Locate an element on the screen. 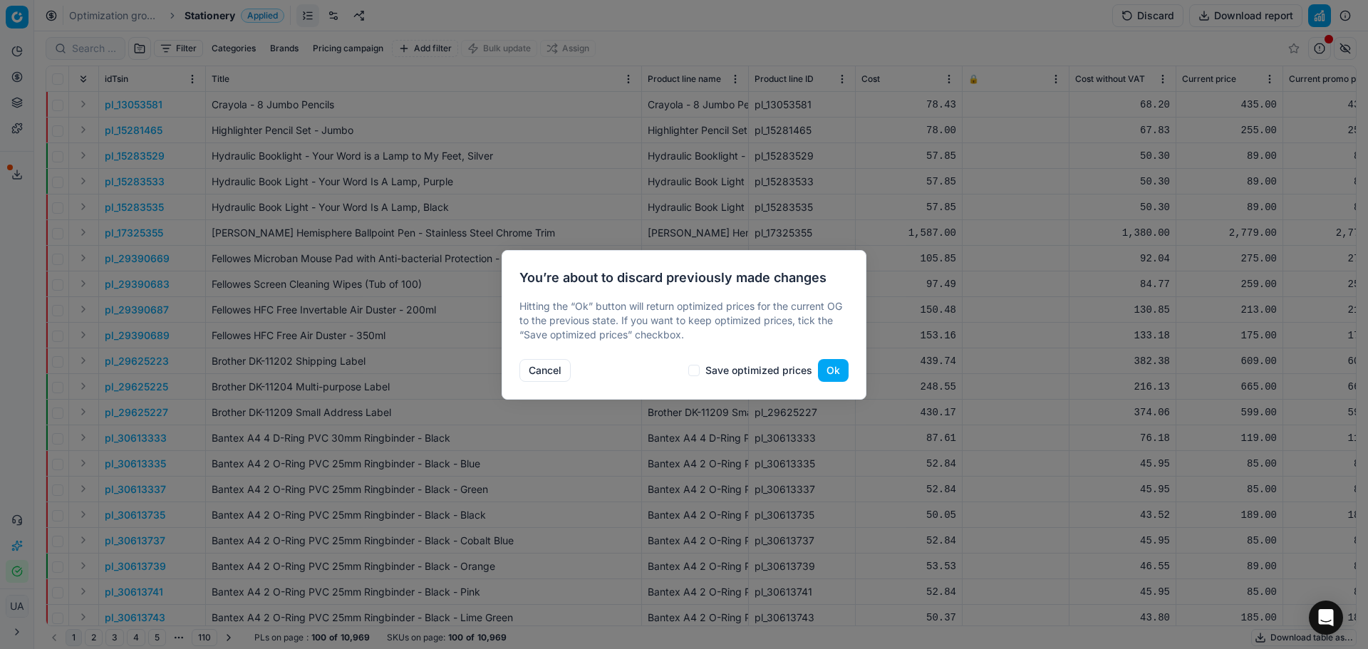 This screenshot has width=1368, height=649. h2: You’re about to discard previously made changes is located at coordinates (684, 278).